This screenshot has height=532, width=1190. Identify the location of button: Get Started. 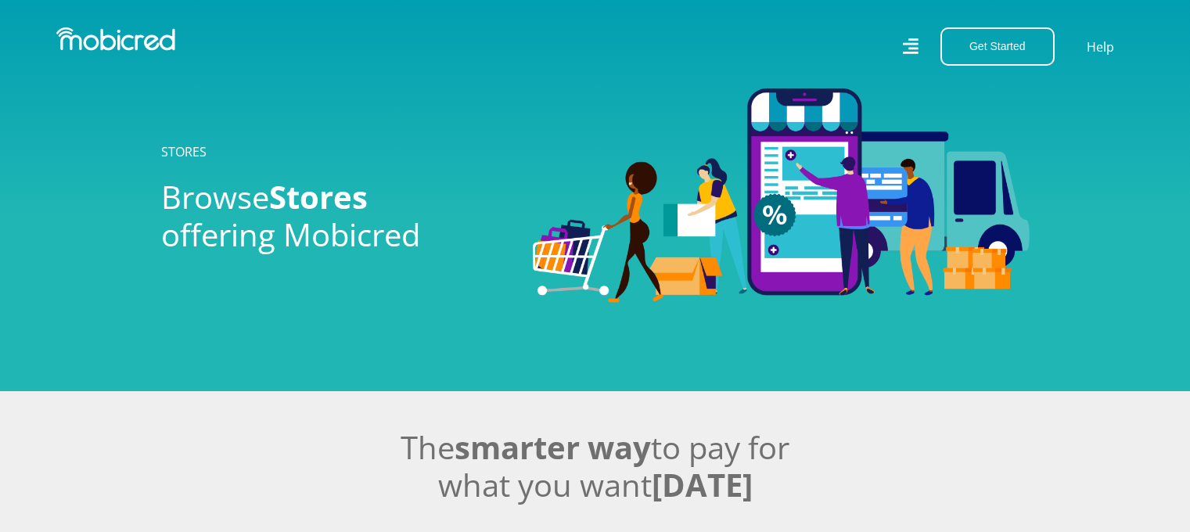
(997, 46).